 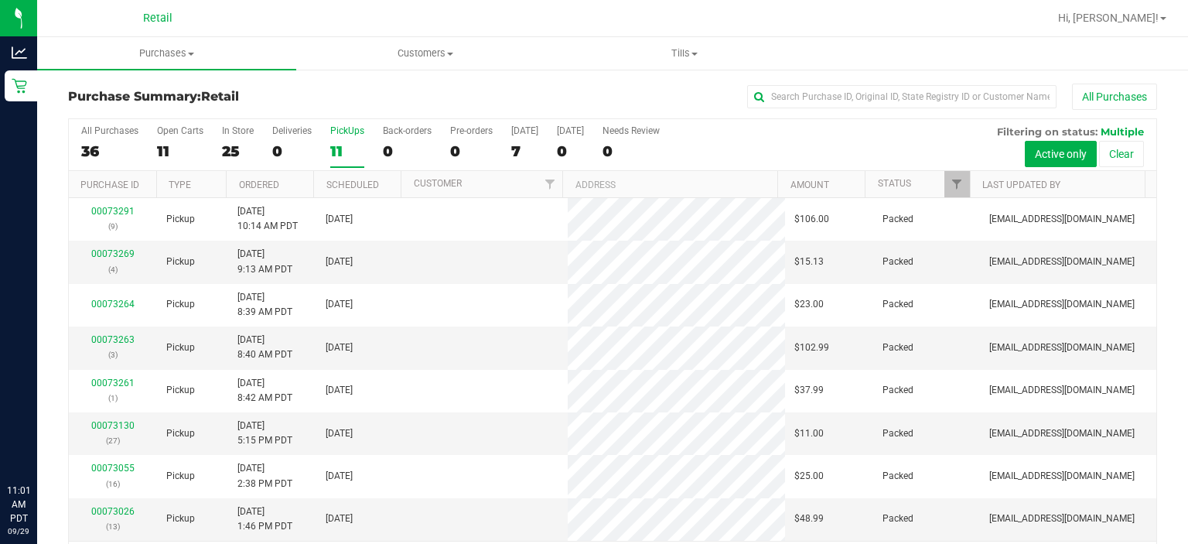 What do you see at coordinates (113, 440) in the screenshot?
I see `p: (27)` at bounding box center [113, 440].